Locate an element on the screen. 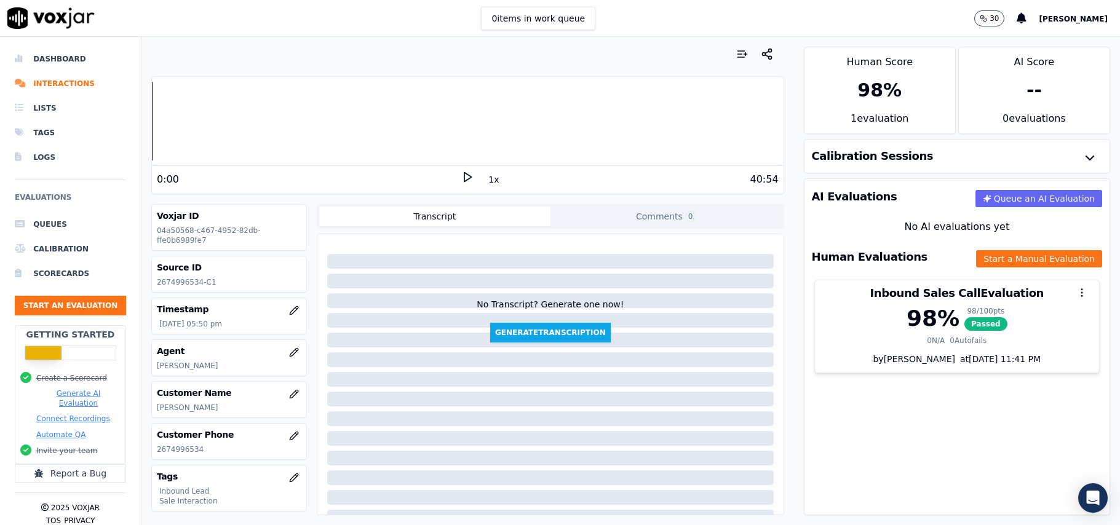 The width and height of the screenshot is (1120, 525). h6: Evaluations is located at coordinates (70, 201).